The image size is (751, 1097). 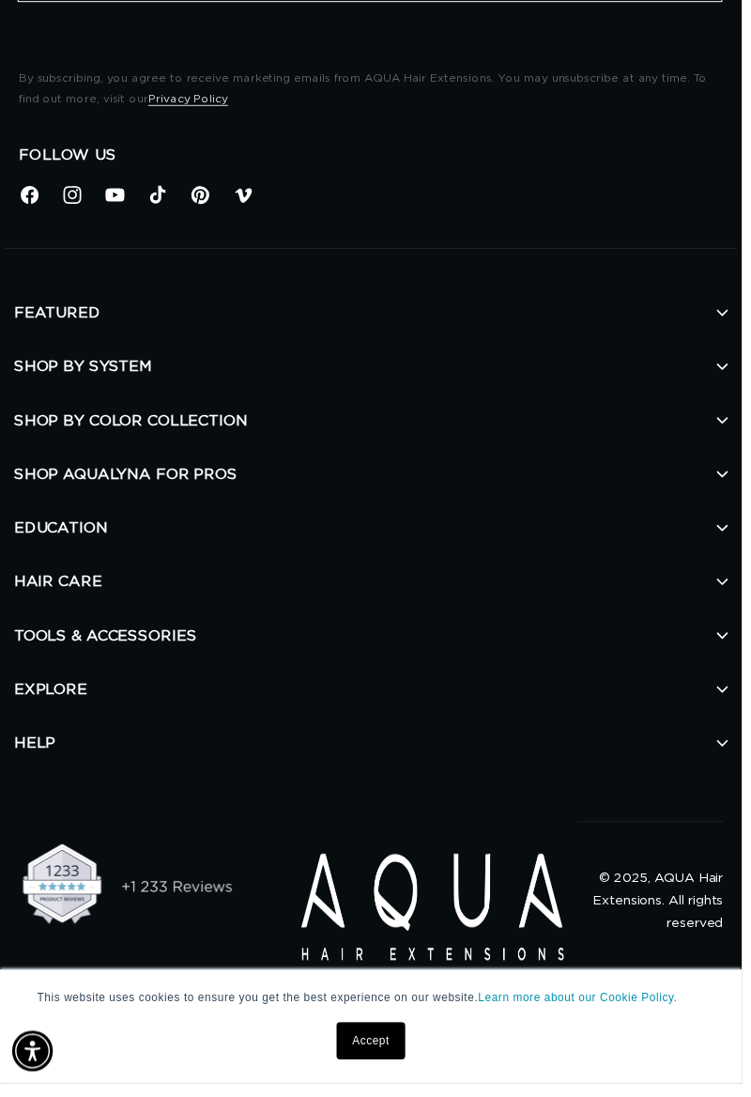 What do you see at coordinates (376, 425) in the screenshot?
I see `h2: SHOP BY COLOR COLLECTION` at bounding box center [376, 425].